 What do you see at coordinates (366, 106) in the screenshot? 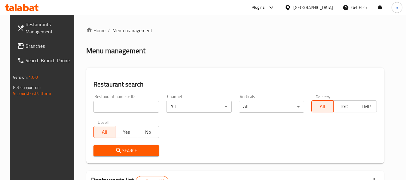
I see `button: TMP` at bounding box center [366, 106].